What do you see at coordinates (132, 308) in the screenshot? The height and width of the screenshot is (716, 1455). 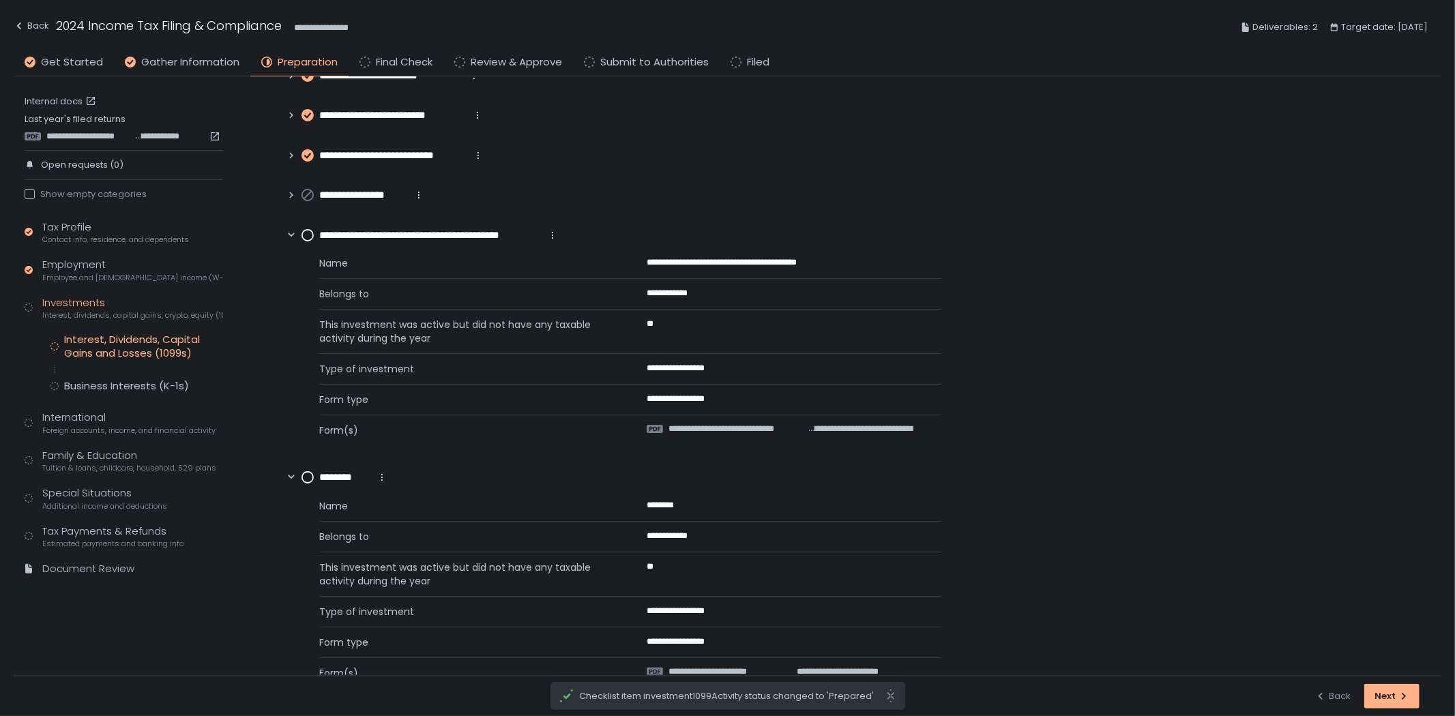 I see `div: Investments` at bounding box center [132, 308].